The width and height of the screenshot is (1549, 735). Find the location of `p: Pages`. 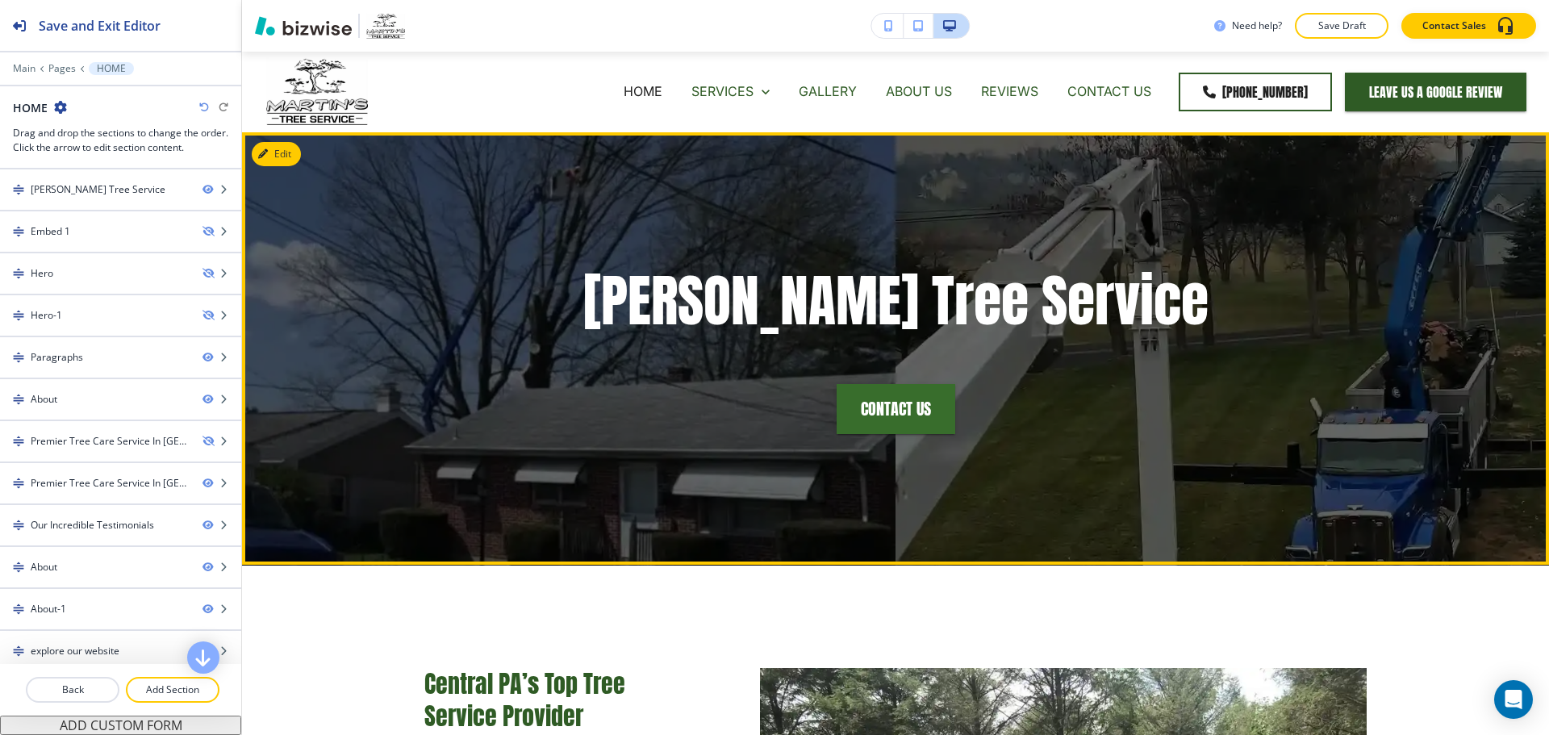

p: Pages is located at coordinates (62, 69).